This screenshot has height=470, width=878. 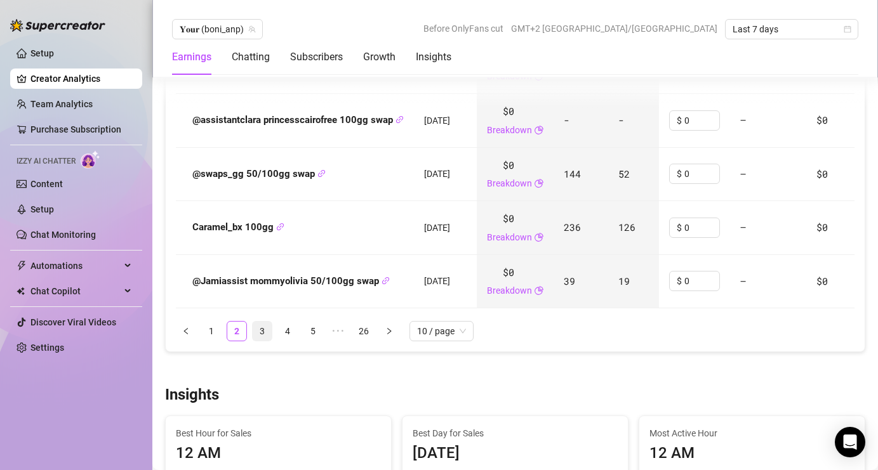 I want to click on span: Automations, so click(x=76, y=266).